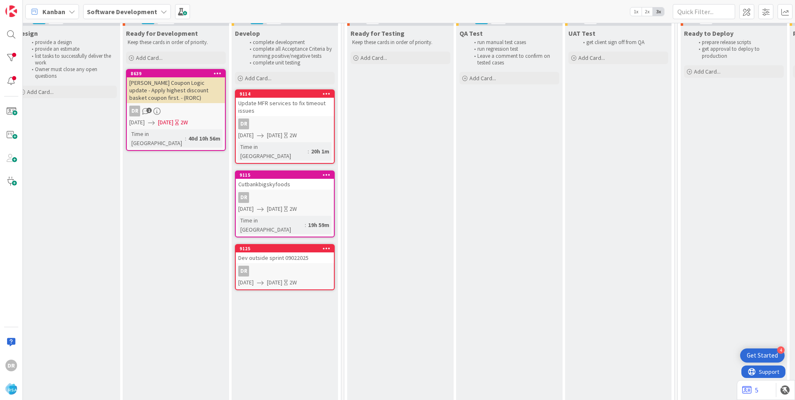 This screenshot has height=400, width=795. I want to click on div: Max 5, so click(498, 22).